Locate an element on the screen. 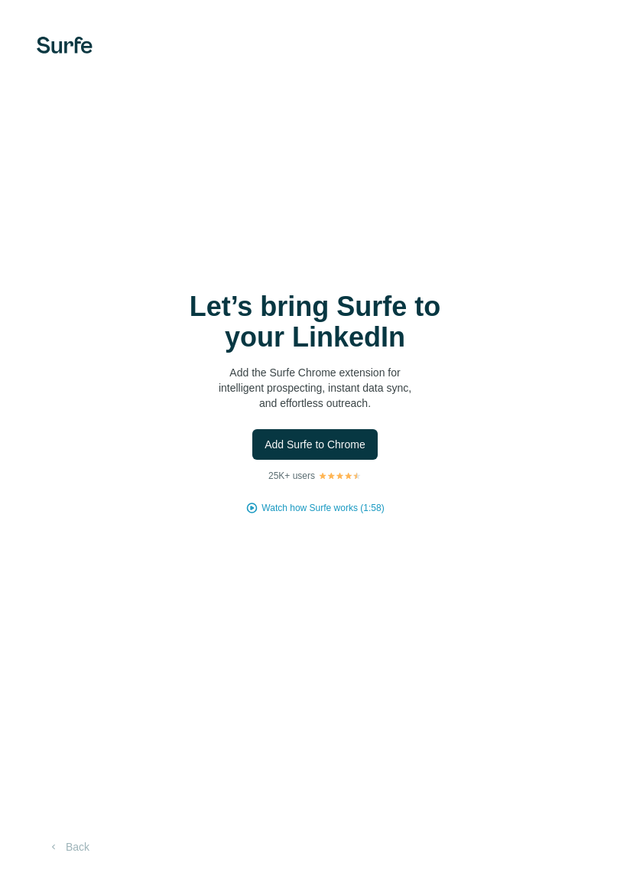  button: Watch how Surfe works (1:58) is located at coordinates (323, 508).